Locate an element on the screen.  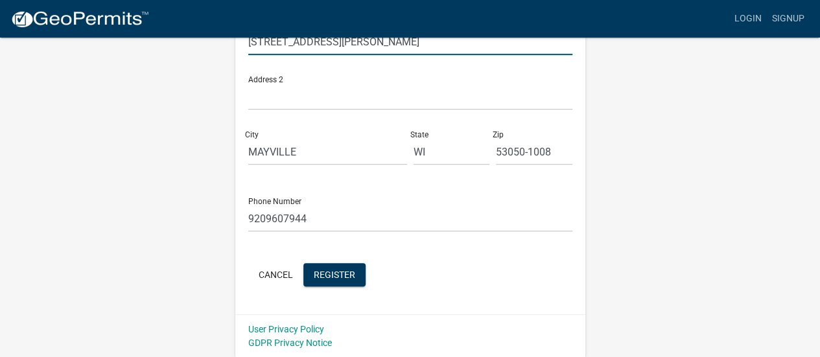
a: Signup is located at coordinates (788, 19).